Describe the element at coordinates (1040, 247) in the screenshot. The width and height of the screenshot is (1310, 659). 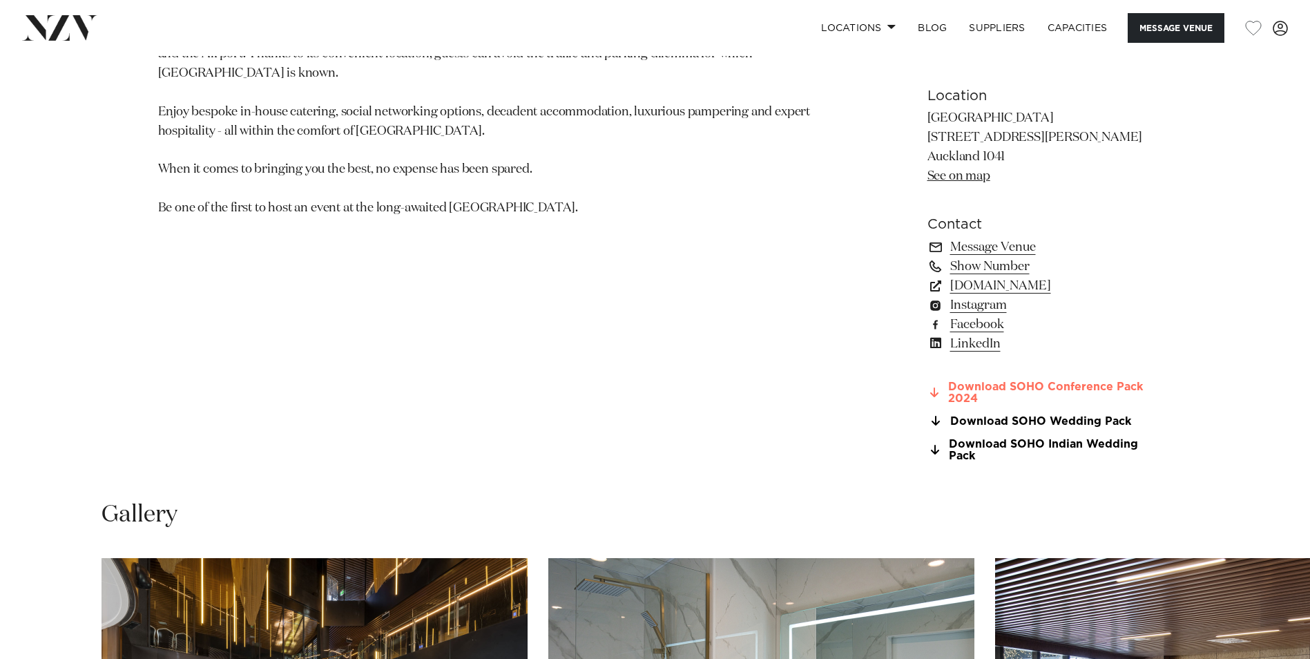
I see `a: Message Venue` at that location.